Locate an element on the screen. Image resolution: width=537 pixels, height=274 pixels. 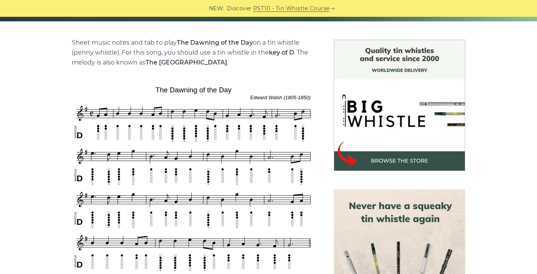
img: BigWhistle Tin Whistle Store is located at coordinates (399, 105).